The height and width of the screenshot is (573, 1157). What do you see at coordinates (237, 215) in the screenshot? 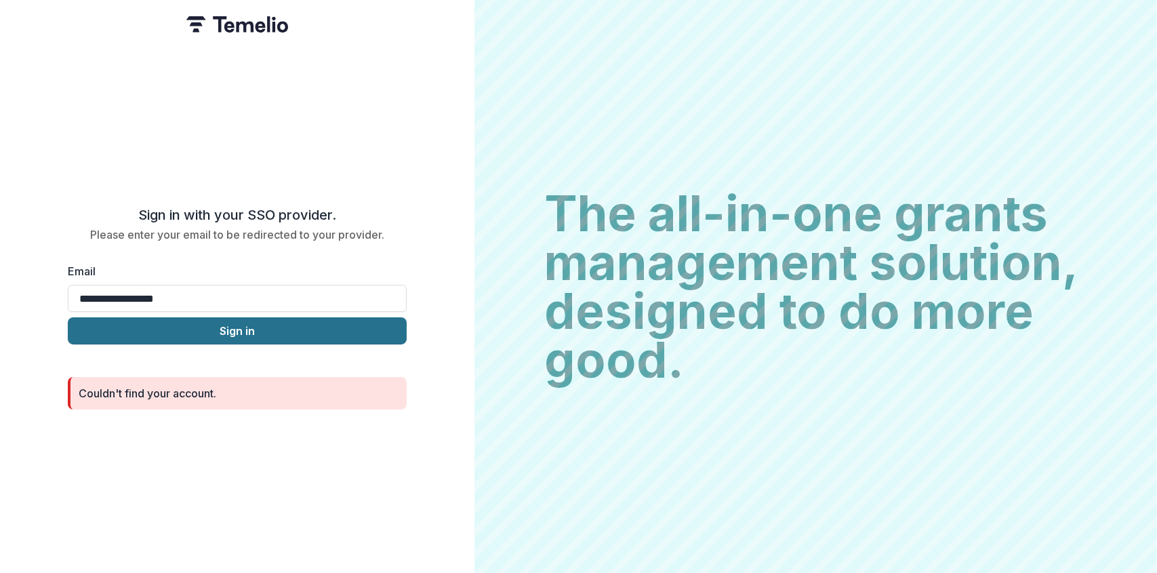
I see `h2: Sign in with your SSO provider.` at bounding box center [237, 215].